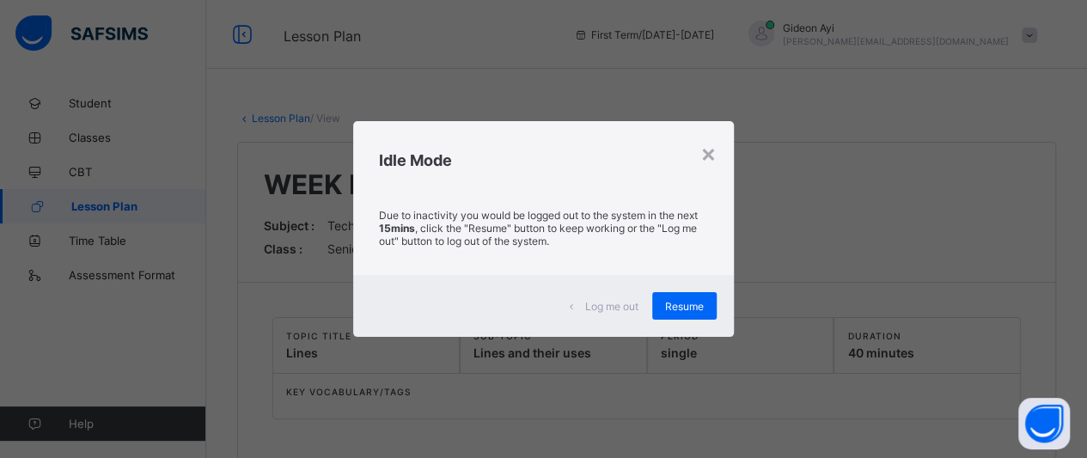 The width and height of the screenshot is (1087, 458). Describe the element at coordinates (543, 228) in the screenshot. I see `p: Due to inactivity you would be logged out to the system in the next , click the "Resume" button t...` at that location.